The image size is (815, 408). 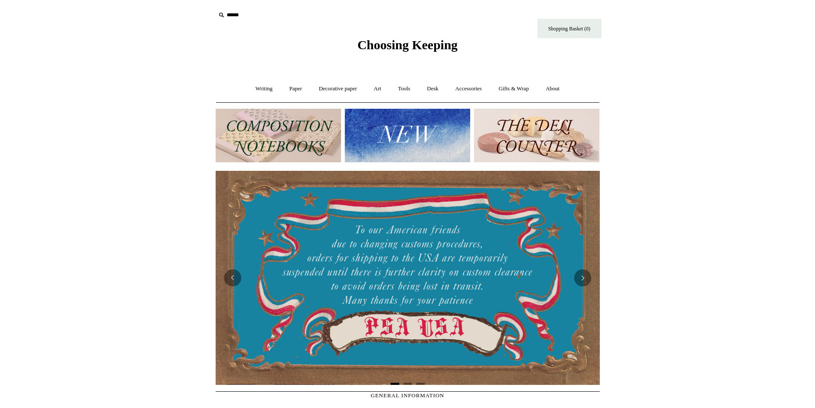 What do you see at coordinates (296, 89) in the screenshot?
I see `a: Paper` at bounding box center [296, 89].